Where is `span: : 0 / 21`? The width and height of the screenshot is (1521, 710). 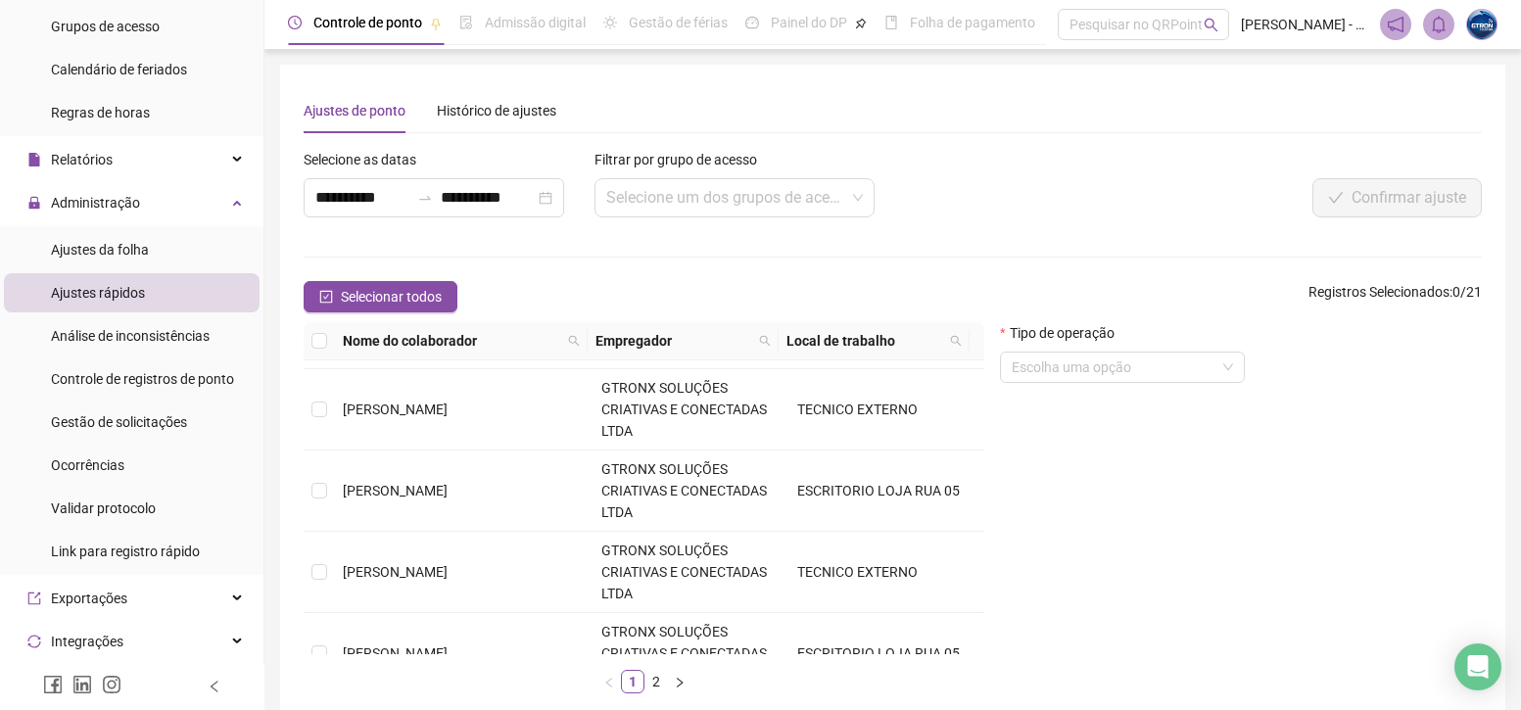 span: : 0 / 21 is located at coordinates (1395, 297).